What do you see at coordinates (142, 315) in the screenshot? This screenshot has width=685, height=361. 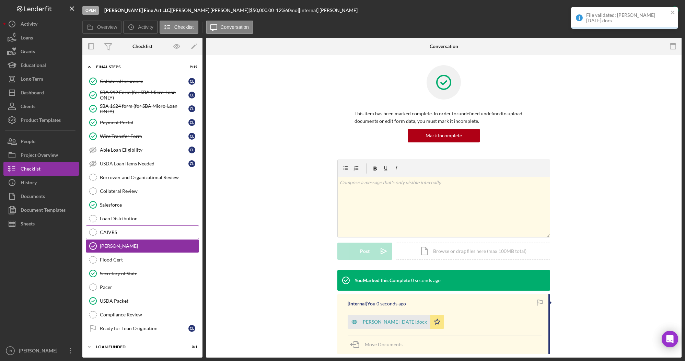 I see `a: Compliance Review` at bounding box center [142, 315].